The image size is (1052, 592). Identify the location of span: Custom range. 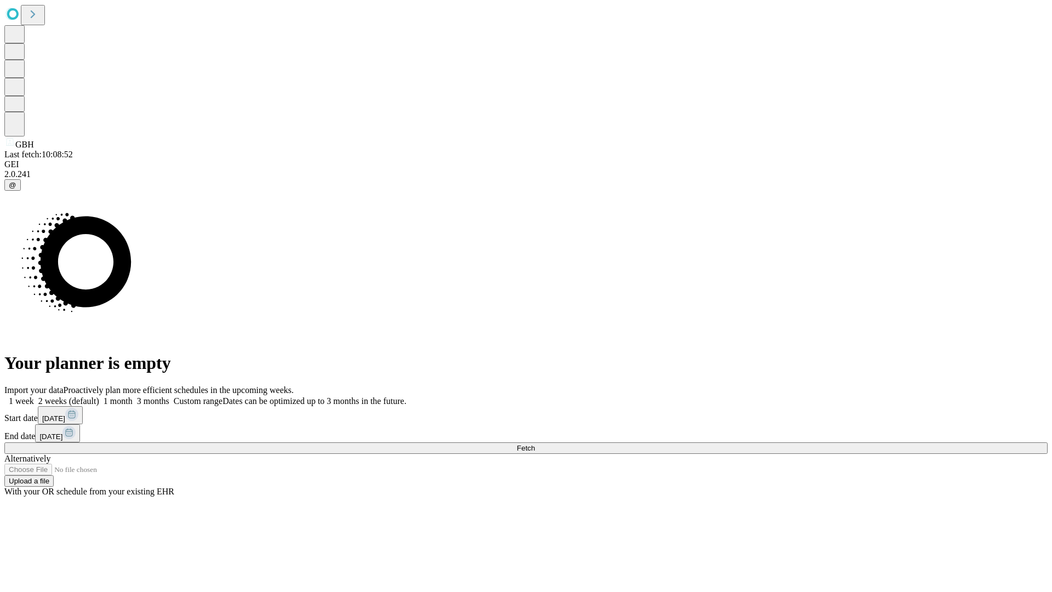
(198, 400).